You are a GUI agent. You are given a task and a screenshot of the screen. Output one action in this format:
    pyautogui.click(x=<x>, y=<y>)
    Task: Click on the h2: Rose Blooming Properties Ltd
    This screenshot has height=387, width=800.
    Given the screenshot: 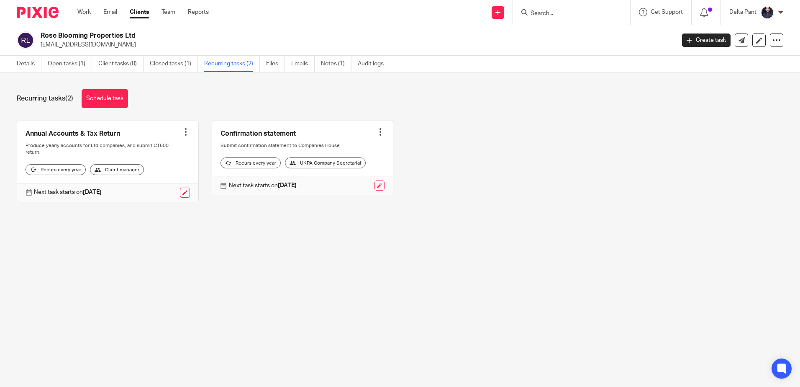 What is the action you would take?
    pyautogui.click(x=292, y=36)
    